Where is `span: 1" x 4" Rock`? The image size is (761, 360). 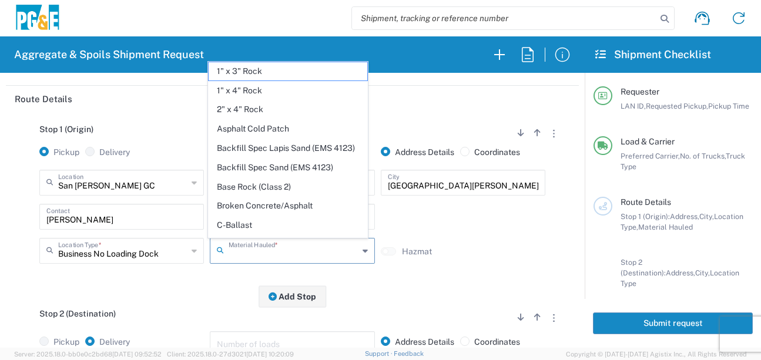 span: 1" x 4" Rock is located at coordinates (288, 90).